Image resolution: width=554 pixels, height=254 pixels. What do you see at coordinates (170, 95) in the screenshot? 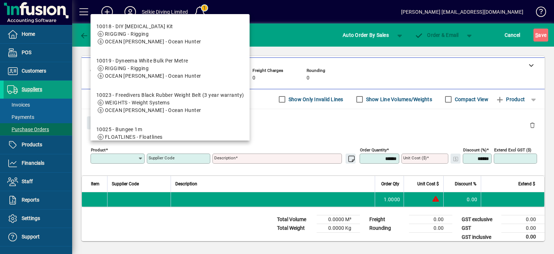
I see `div: 10023 - Freedivers Black Rubber Weight Belt (3 year warranty)` at bounding box center [170, 95].